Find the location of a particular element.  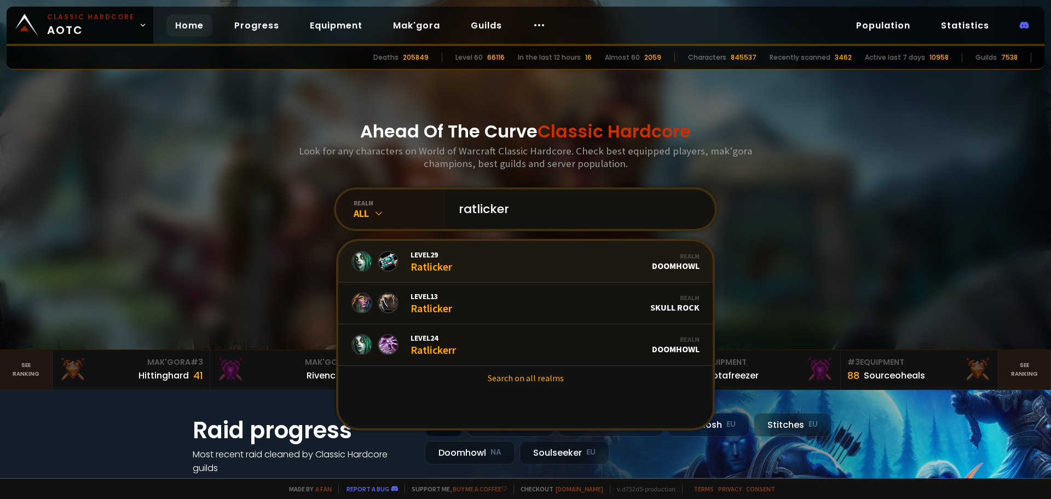

span: Checkout is located at coordinates (558, 488).